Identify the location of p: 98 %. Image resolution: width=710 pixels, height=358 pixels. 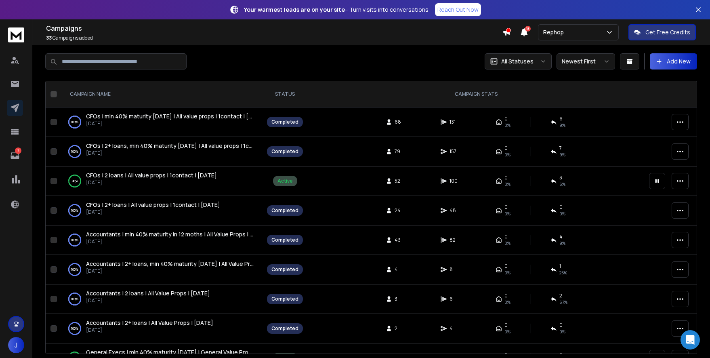
(75, 181).